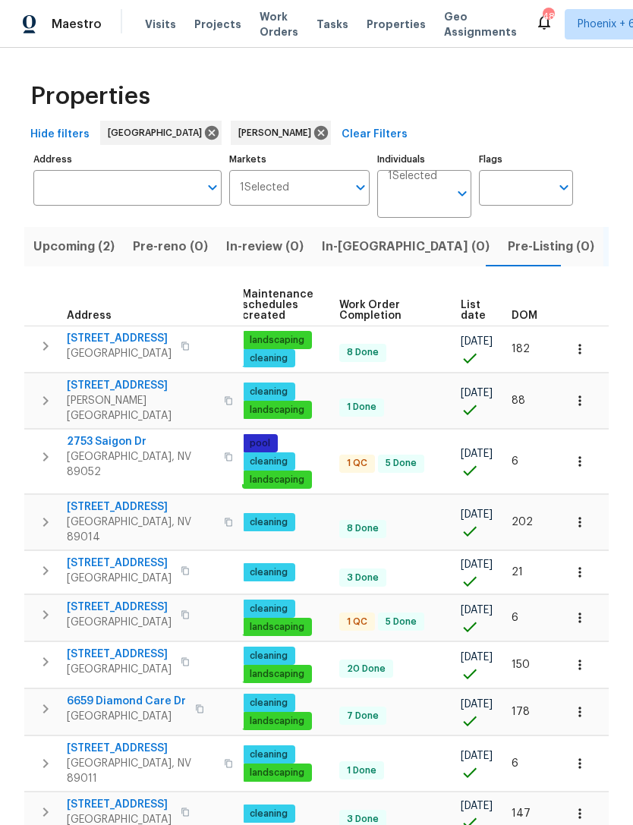 The image size is (633, 825). What do you see at coordinates (548, 17) in the screenshot?
I see `div: 48` at bounding box center [548, 17].